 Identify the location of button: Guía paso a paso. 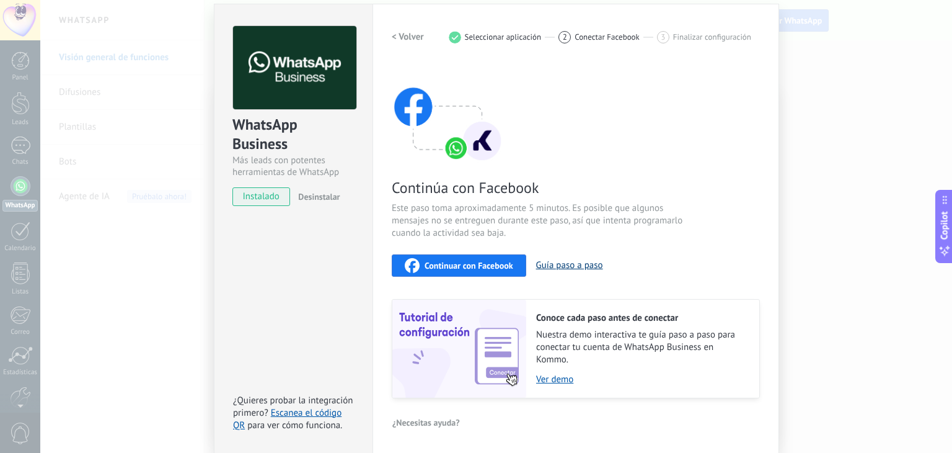
(570, 265).